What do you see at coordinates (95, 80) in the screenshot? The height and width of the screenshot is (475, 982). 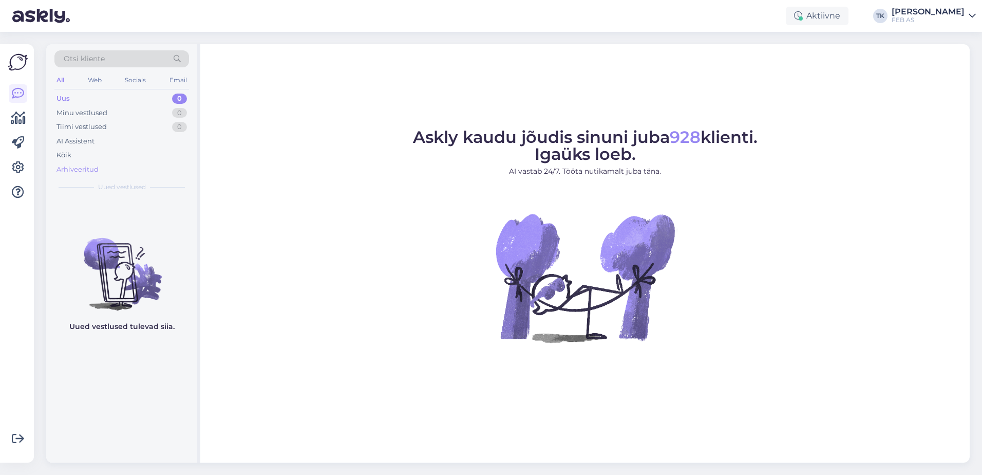 I see `div: Web` at bounding box center [95, 80].